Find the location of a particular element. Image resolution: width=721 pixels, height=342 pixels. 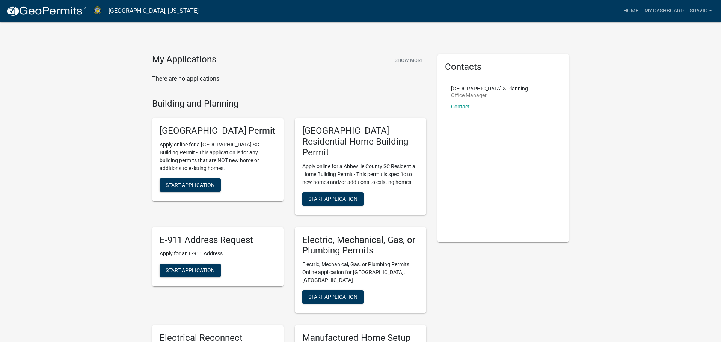

p: Office Manager is located at coordinates (489, 95).